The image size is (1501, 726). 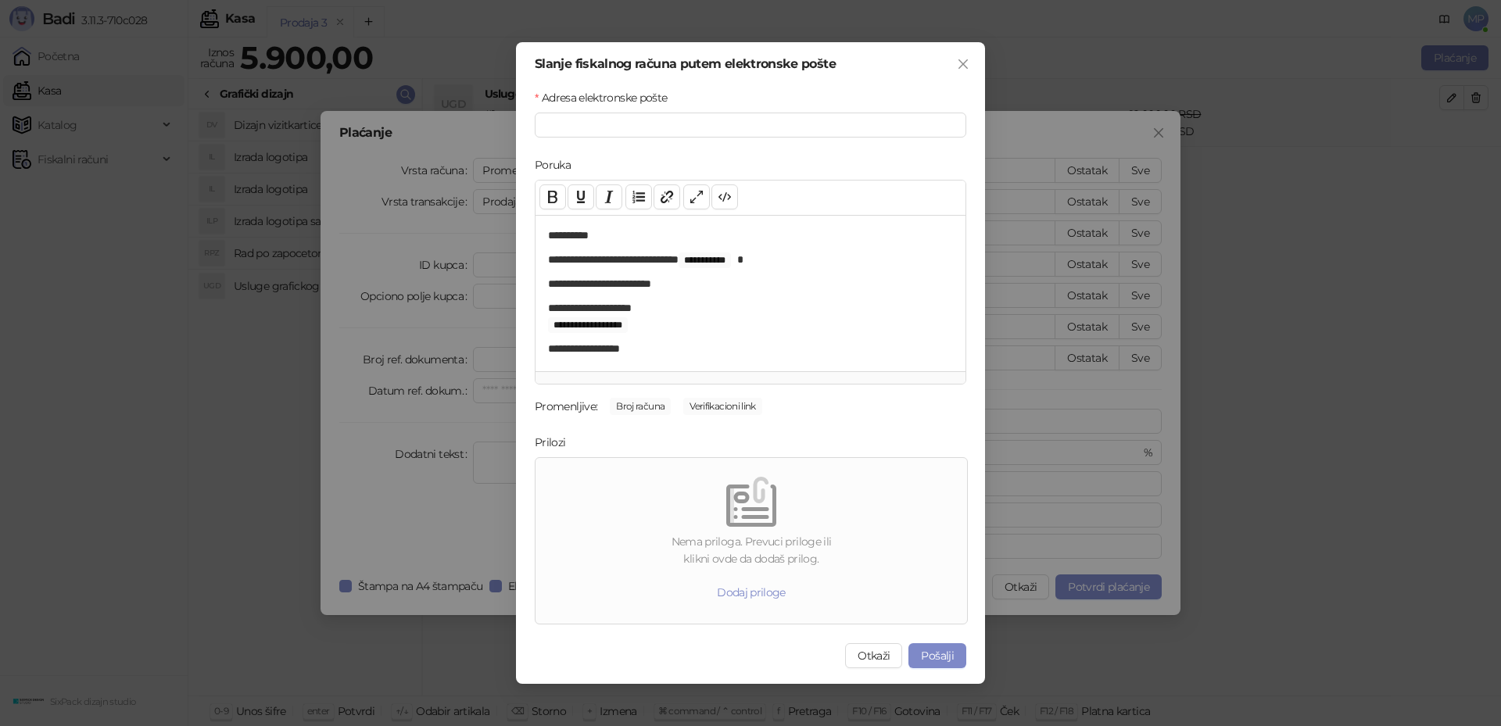 What do you see at coordinates (581, 197) in the screenshot?
I see `button: Underline` at bounding box center [581, 197].